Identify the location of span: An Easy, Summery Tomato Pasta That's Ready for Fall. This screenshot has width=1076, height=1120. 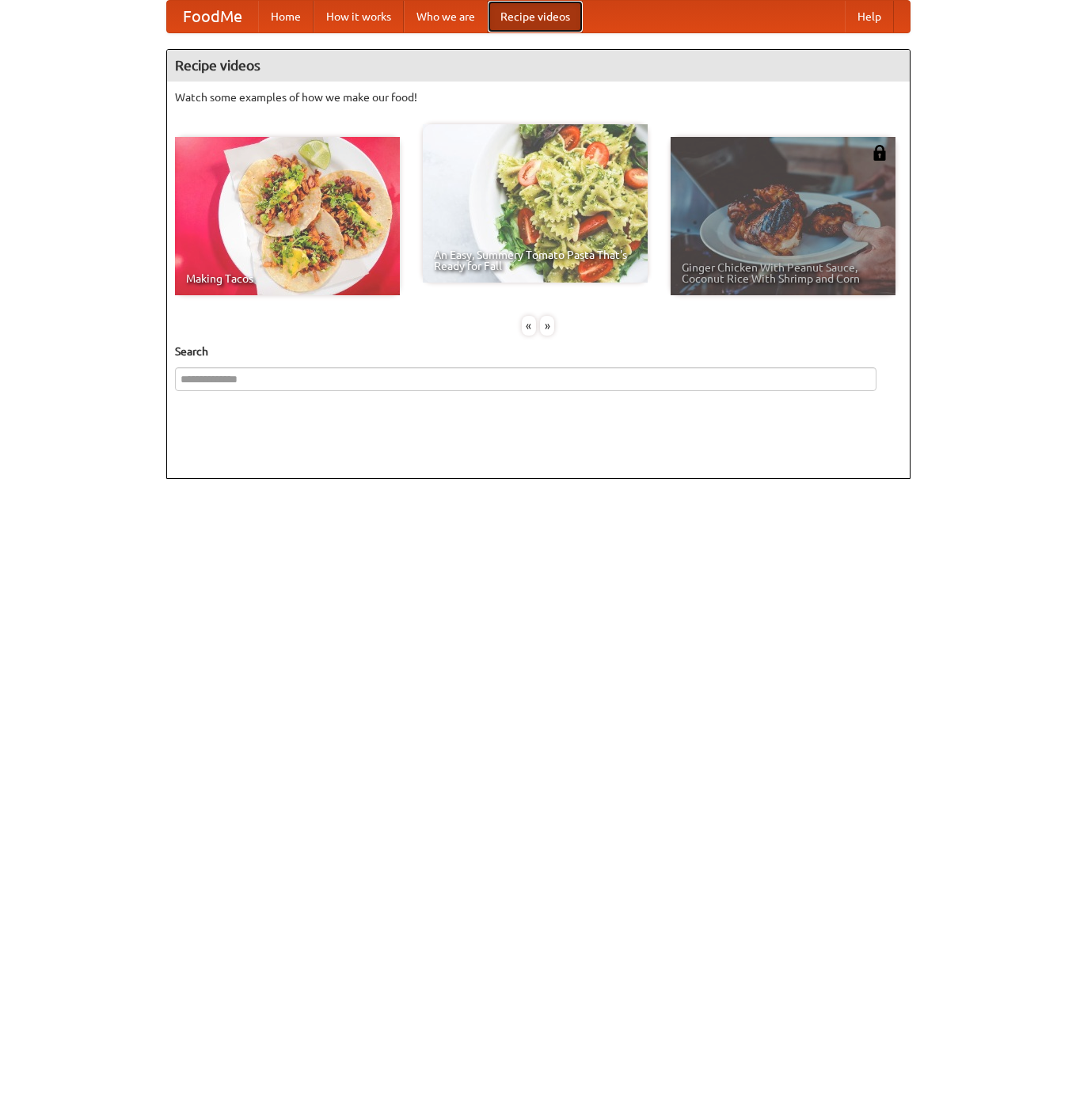
(535, 260).